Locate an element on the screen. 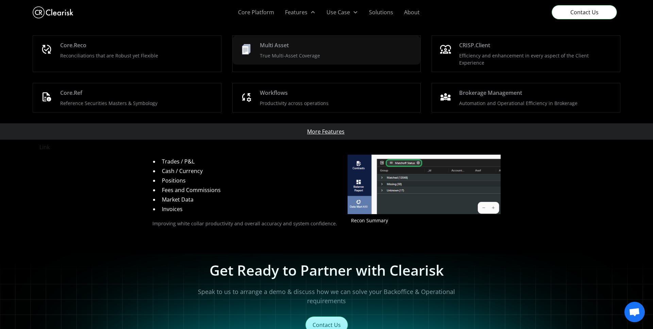 The height and width of the screenshot is (329, 653). a: Link is located at coordinates (327, 147).